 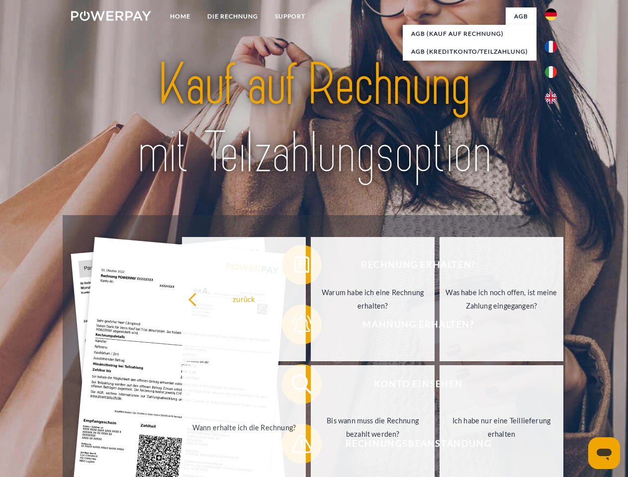 What do you see at coordinates (469, 52) in the screenshot?
I see `a: AGB (Kreditkonto/Teilzahlung)` at bounding box center [469, 52].